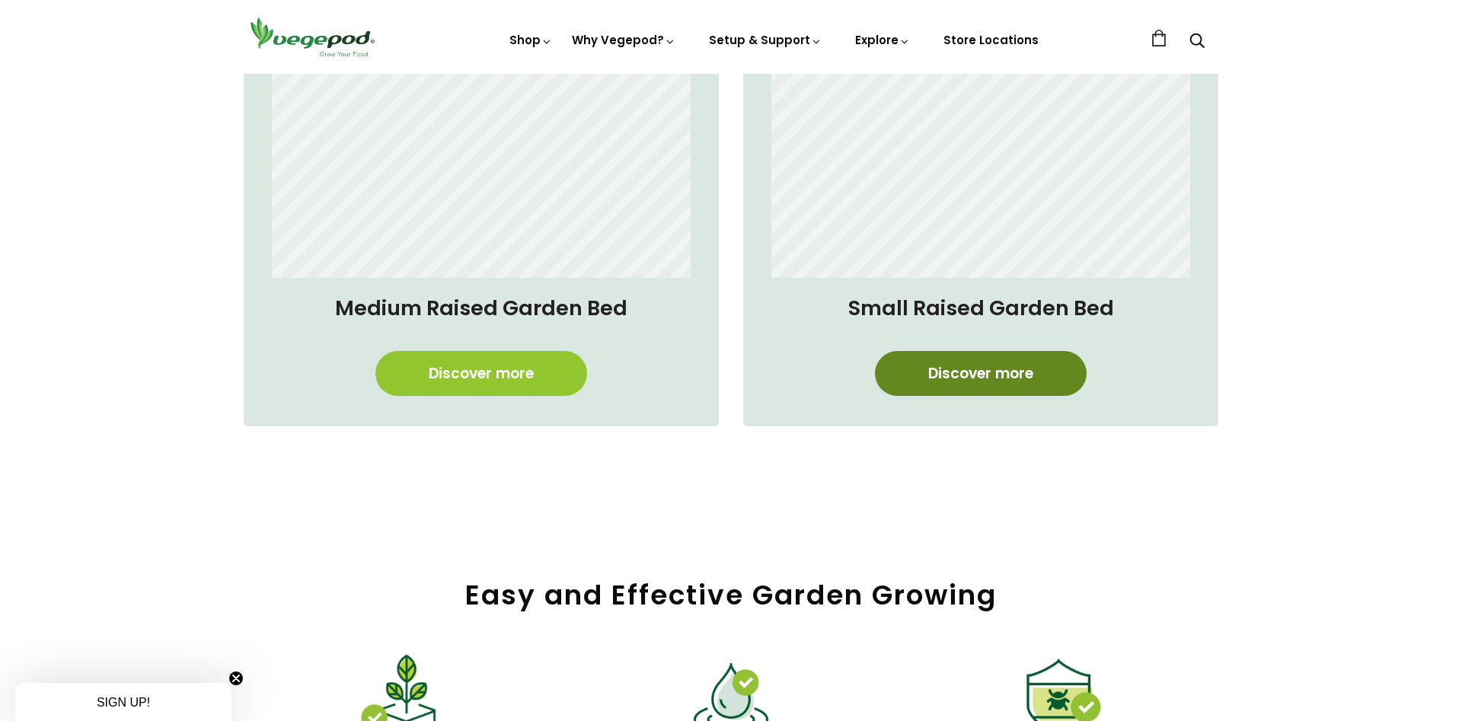  What do you see at coordinates (731, 595) in the screenshot?
I see `h2: Easy and Effective Garden Growing` at bounding box center [731, 595].